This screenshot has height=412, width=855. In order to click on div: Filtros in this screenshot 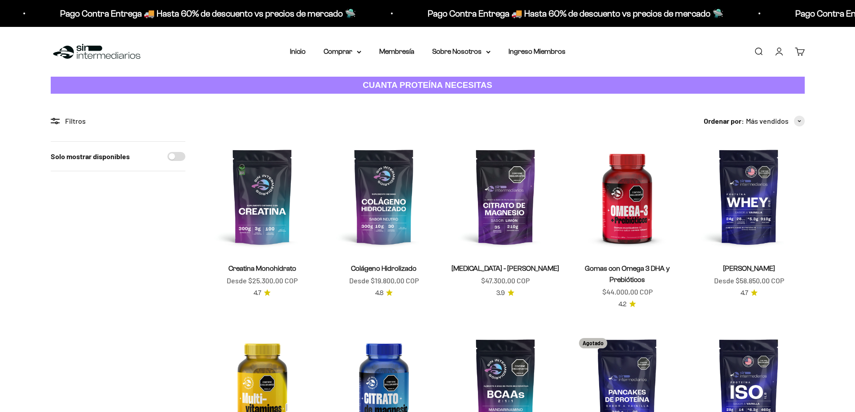, I will do `click(118, 121)`.